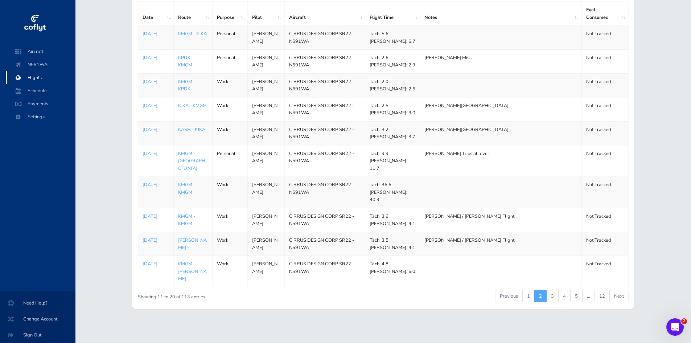 The image size is (691, 343). What do you see at coordinates (619, 296) in the screenshot?
I see `a: Next` at bounding box center [619, 296].